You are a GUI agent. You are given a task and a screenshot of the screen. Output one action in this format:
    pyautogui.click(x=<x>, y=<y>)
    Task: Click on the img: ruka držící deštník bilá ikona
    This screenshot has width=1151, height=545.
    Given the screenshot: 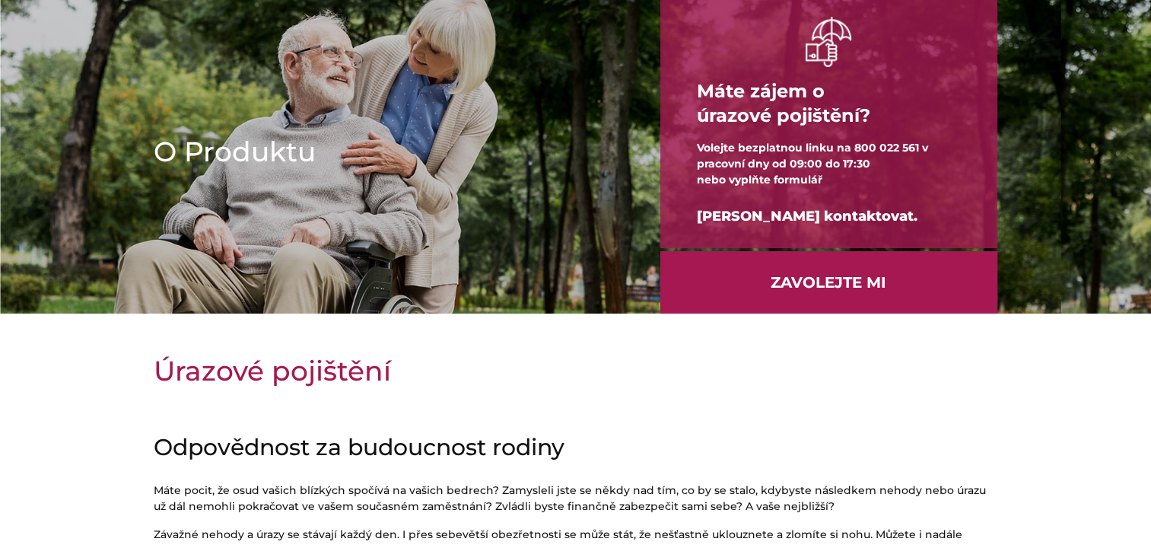 What is the action you would take?
    pyautogui.click(x=829, y=41)
    